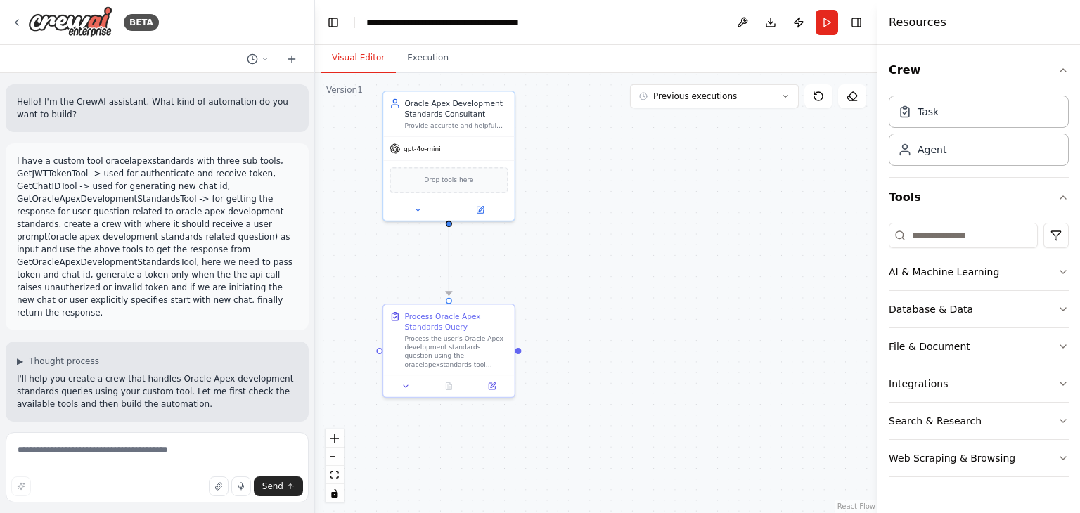 The width and height of the screenshot is (1080, 513). Describe the element at coordinates (932, 150) in the screenshot. I see `div: Agent` at that location.